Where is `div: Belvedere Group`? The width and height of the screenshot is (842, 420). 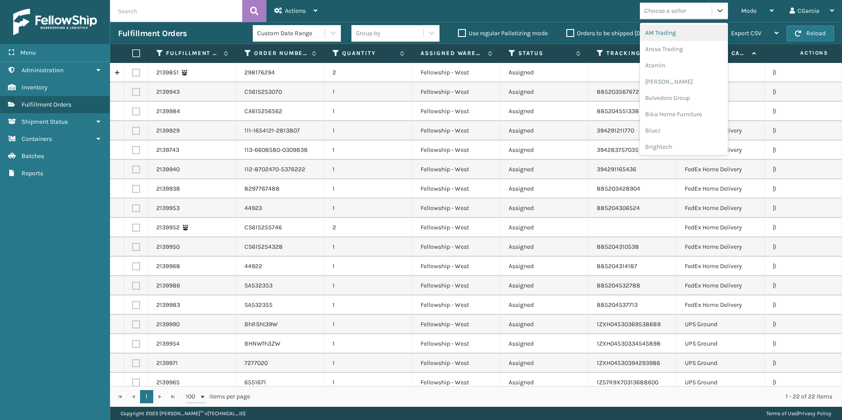
div: Belvedere Group is located at coordinates (684, 98).